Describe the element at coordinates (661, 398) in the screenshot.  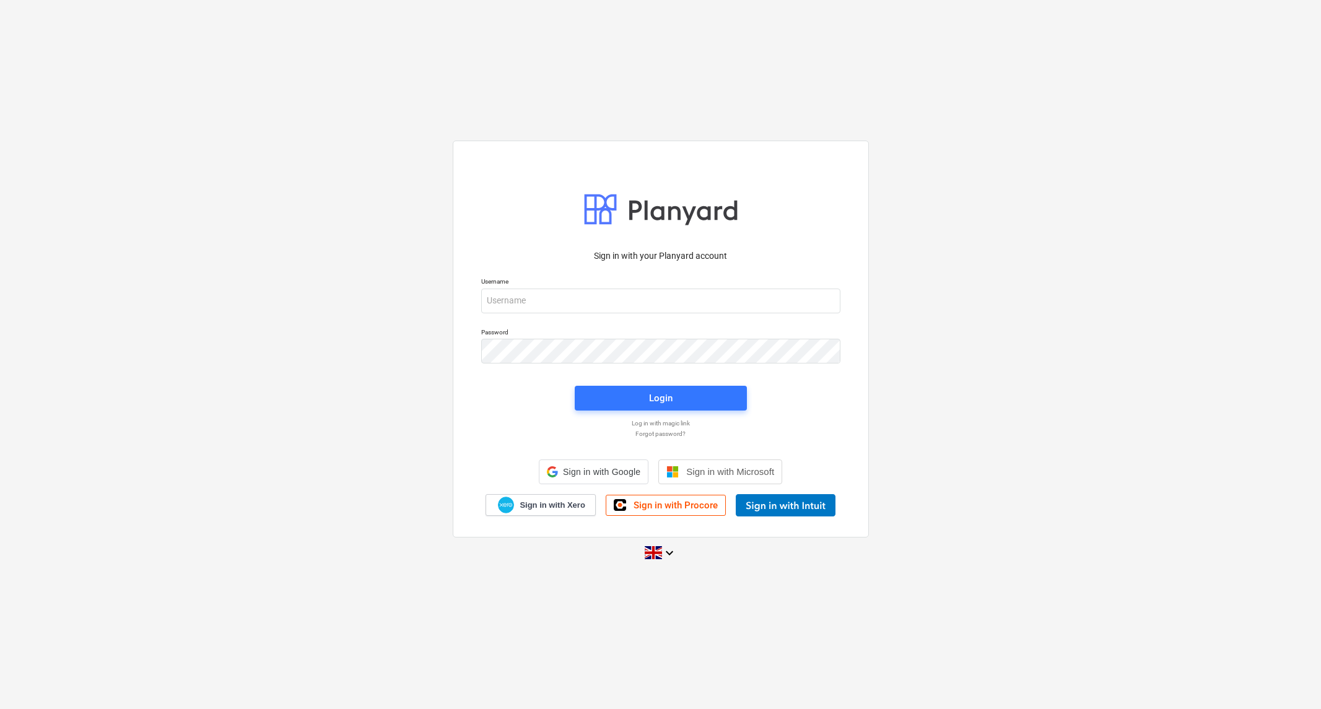
I see `button: Login` at that location.